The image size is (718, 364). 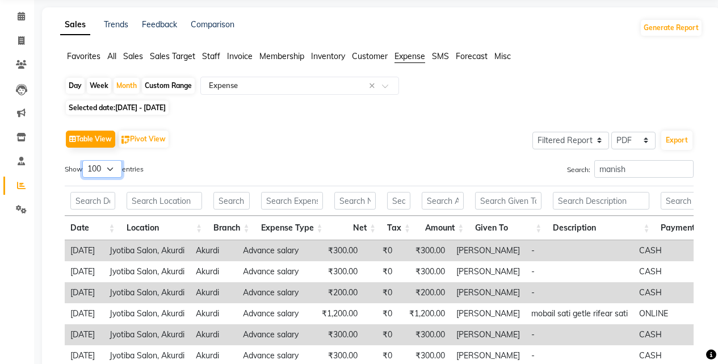 What do you see at coordinates (164, 227) in the screenshot?
I see `th: Location: activate to sort column ascending` at bounding box center [164, 227].